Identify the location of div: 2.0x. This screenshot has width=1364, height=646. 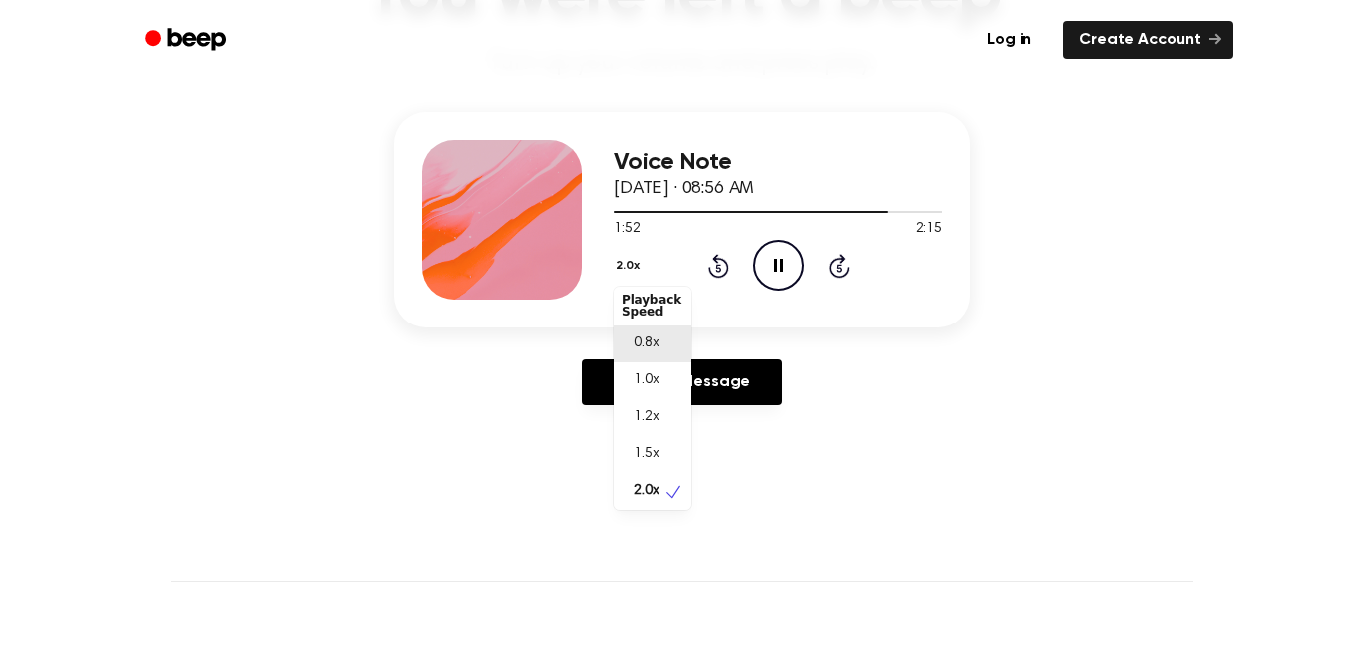
(652, 398).